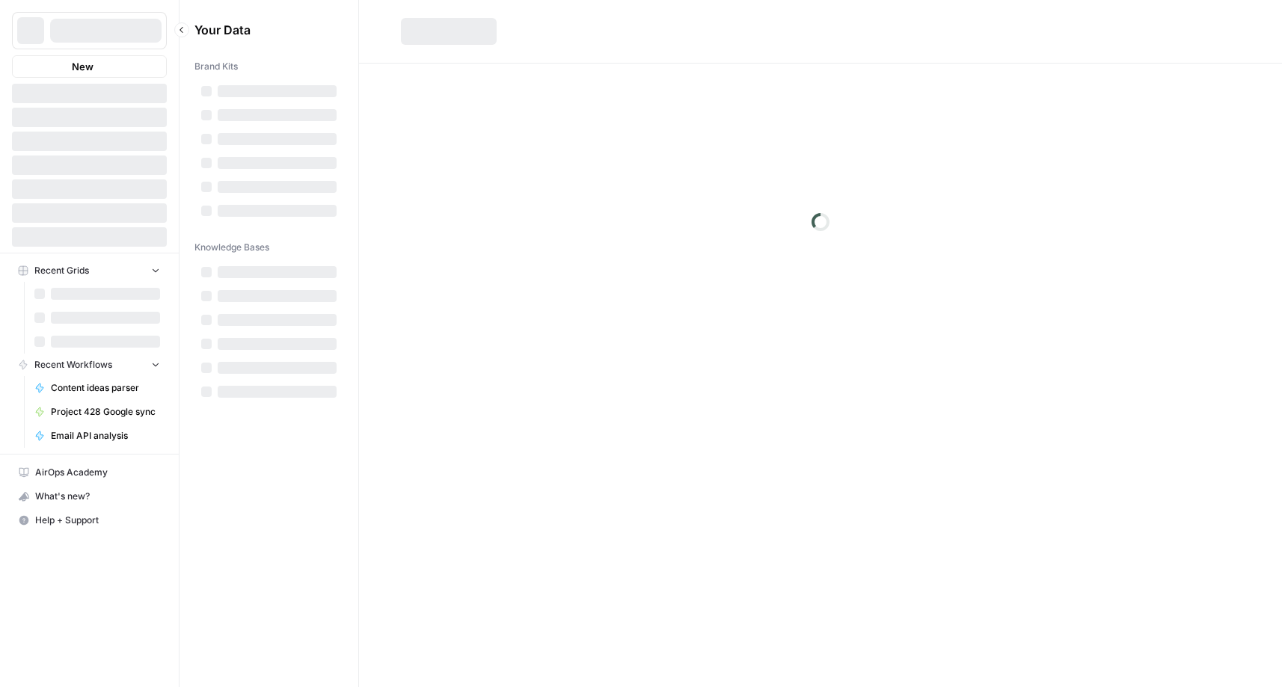 This screenshot has width=1282, height=687. What do you see at coordinates (82, 67) in the screenshot?
I see `span: New` at bounding box center [82, 67].